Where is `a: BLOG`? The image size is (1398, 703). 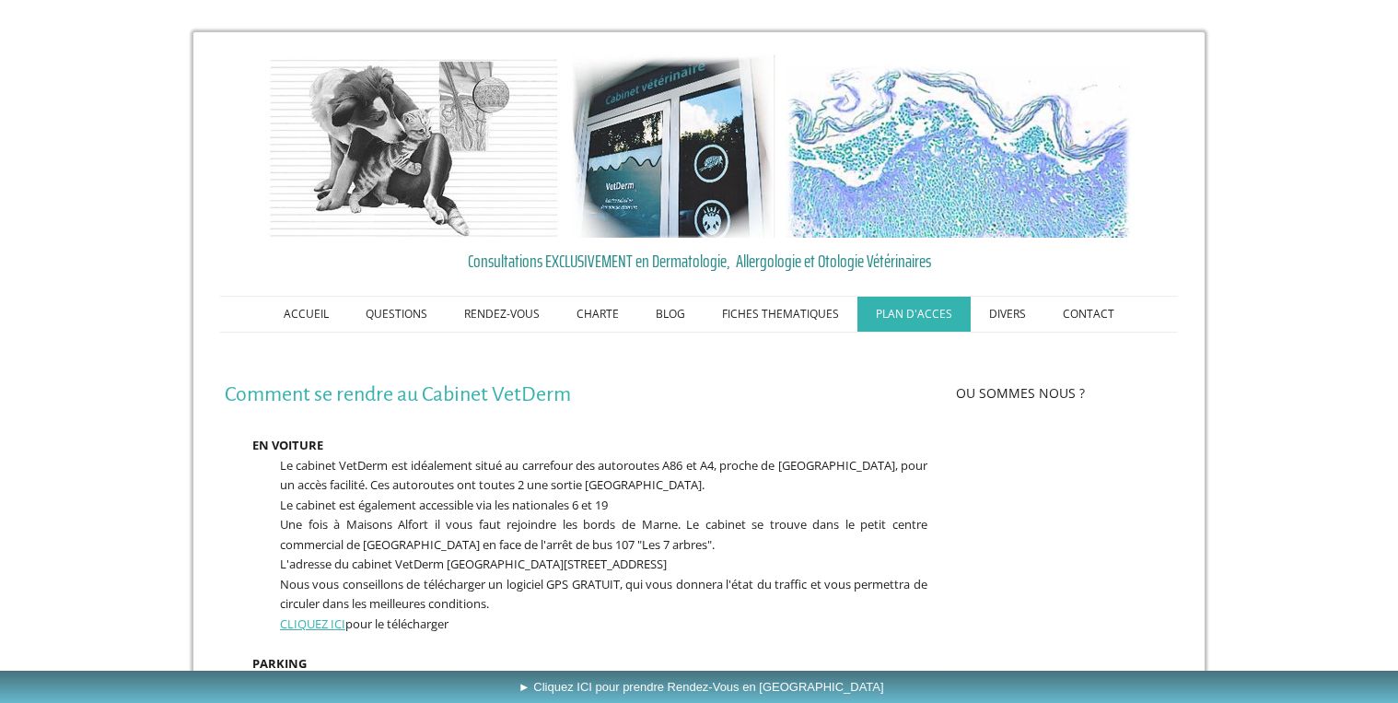
a: BLOG is located at coordinates (670, 314).